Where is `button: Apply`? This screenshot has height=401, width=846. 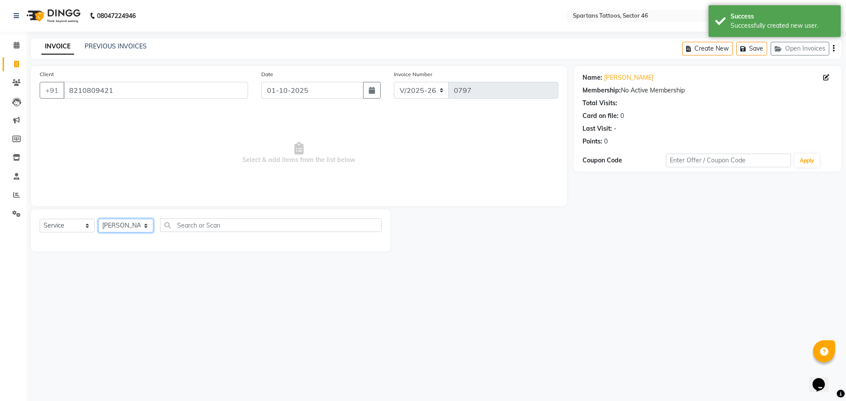 button: Apply is located at coordinates (807, 161).